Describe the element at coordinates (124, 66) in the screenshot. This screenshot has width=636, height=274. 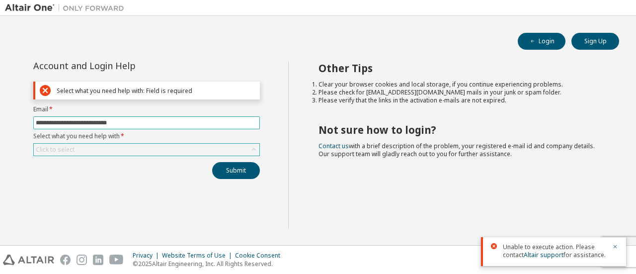
I see `div: Account and Login Help` at that location.